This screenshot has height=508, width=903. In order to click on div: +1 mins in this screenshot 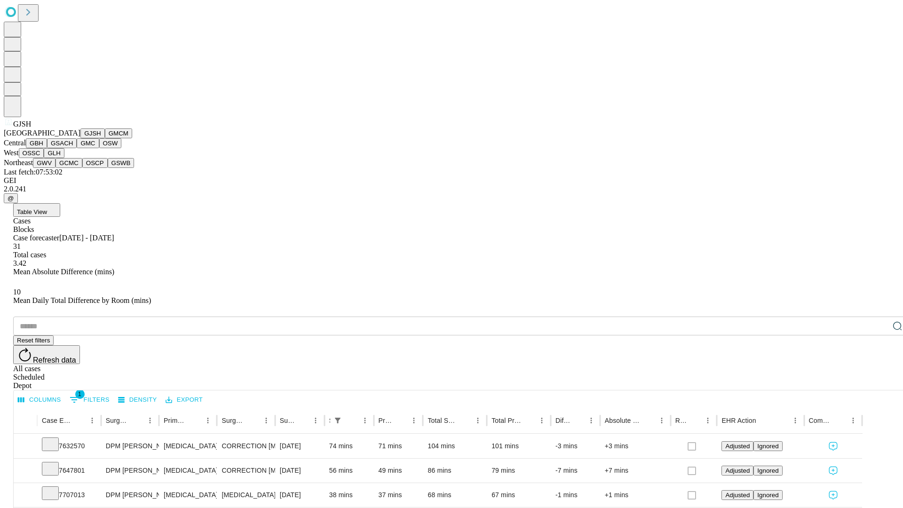, I will do `click(635, 495)`.